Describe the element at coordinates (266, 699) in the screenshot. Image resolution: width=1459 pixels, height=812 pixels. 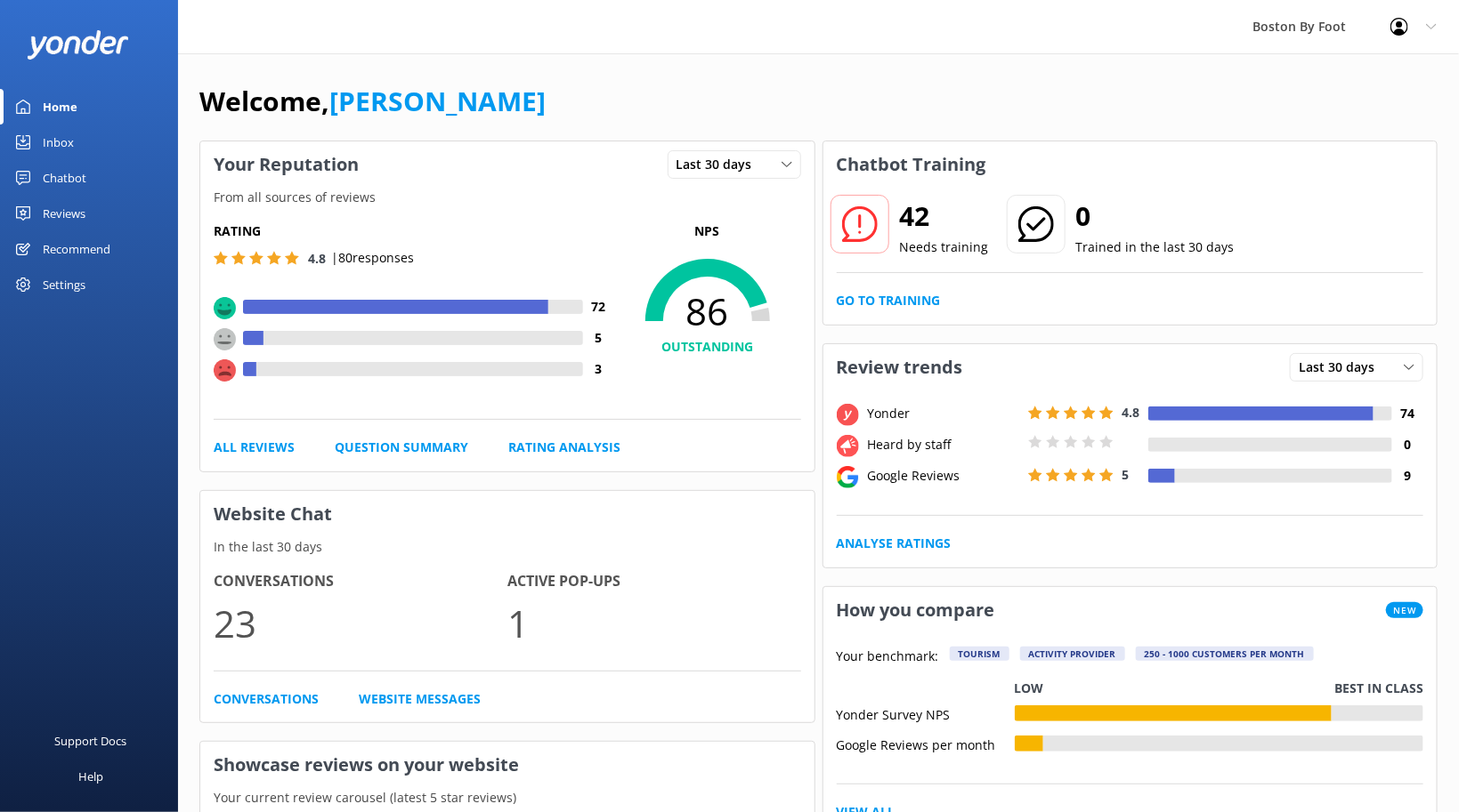
I see `a: Conversations` at that location.